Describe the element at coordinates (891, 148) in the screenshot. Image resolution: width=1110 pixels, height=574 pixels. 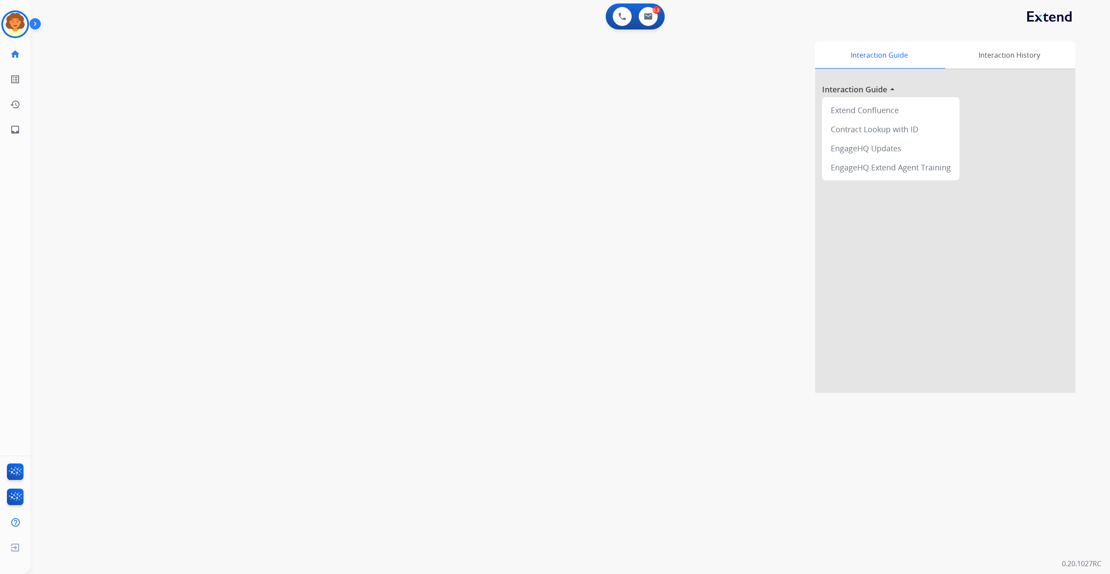
I see `div: EngageHQ Updates` at that location.